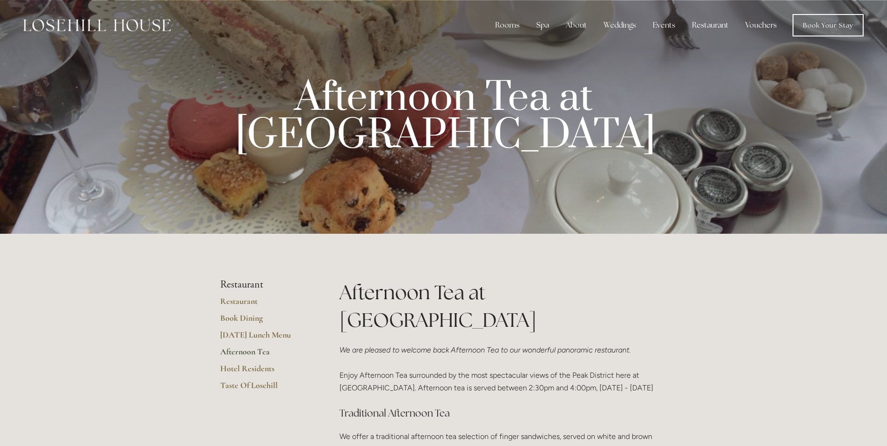  Describe the element at coordinates (265, 355) in the screenshot. I see `a: Afternoon Tea` at that location.